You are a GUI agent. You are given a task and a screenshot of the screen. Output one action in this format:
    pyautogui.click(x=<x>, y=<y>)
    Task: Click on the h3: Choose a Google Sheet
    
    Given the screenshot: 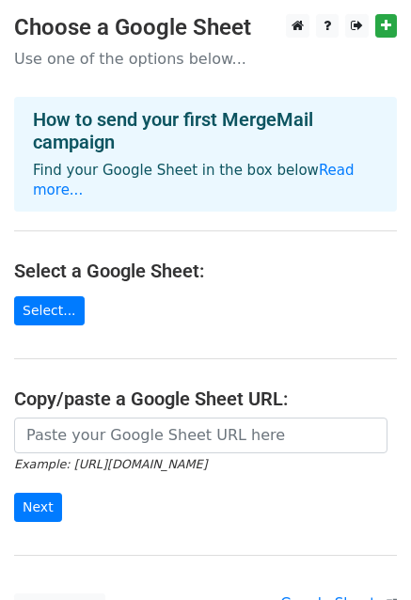 What is the action you would take?
    pyautogui.click(x=205, y=27)
    